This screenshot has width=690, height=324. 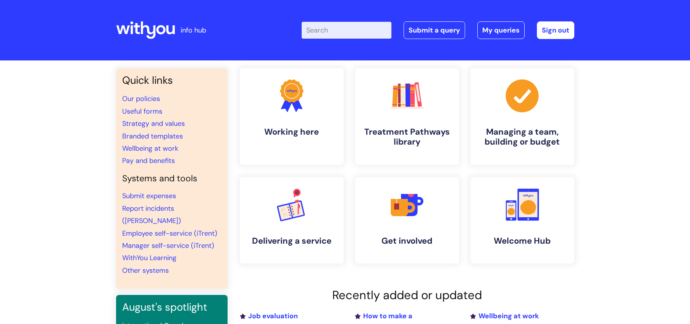 What do you see at coordinates (523, 137) in the screenshot?
I see `h4: Managing a team, building or budget` at bounding box center [523, 137].